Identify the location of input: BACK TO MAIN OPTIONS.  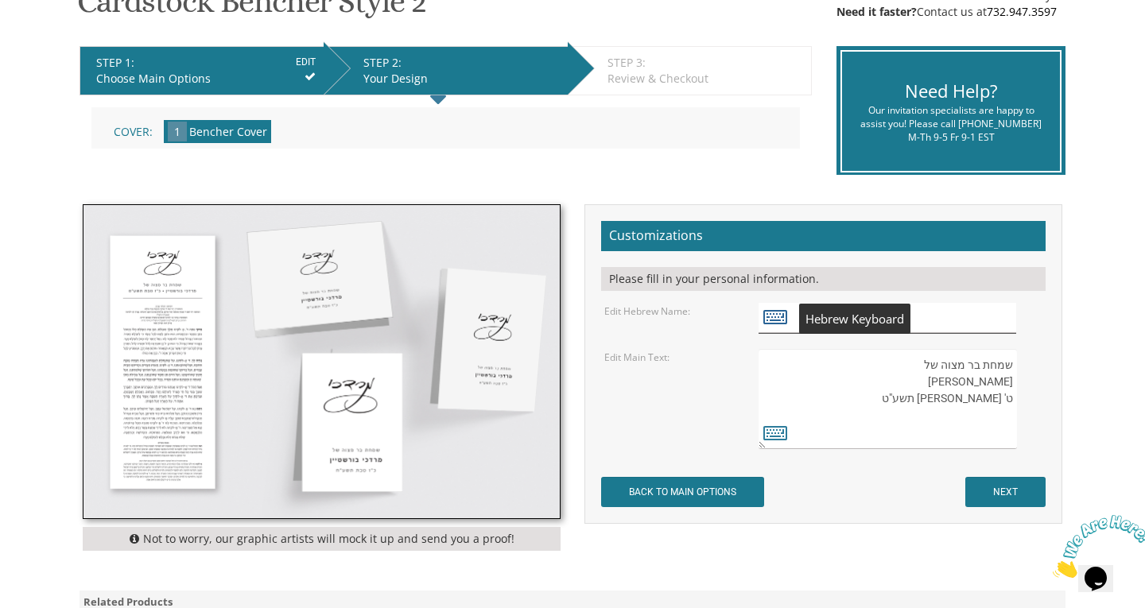
(682, 492).